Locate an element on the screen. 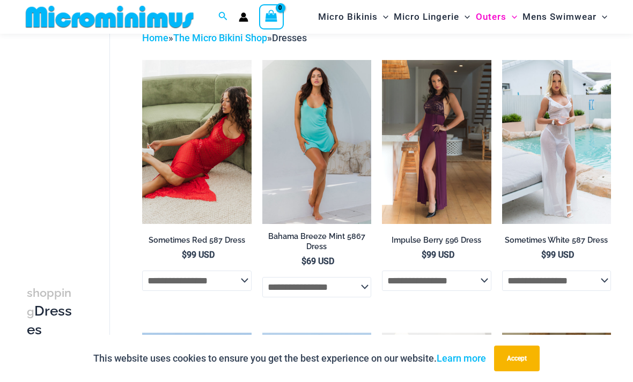 This screenshot has width=633, height=382. a: Impulse Berry 596 Dress 02Impulse Berry 596 Dress 03Impulse Berry 596 Dress 03 is located at coordinates (437, 142).